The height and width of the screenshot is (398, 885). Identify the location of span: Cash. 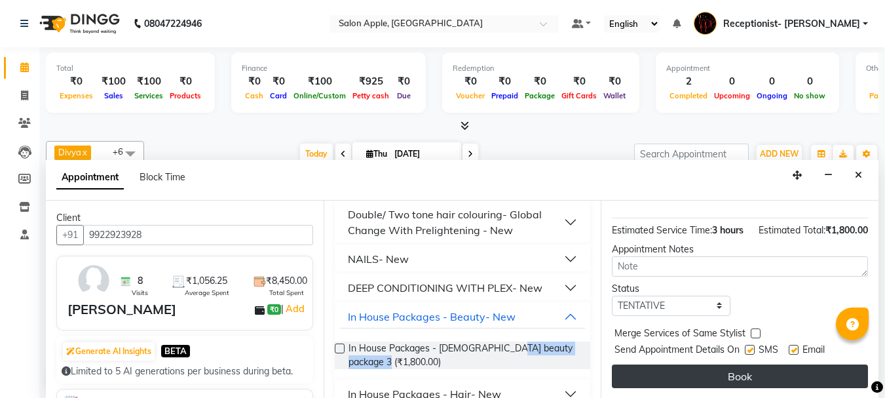
(254, 96).